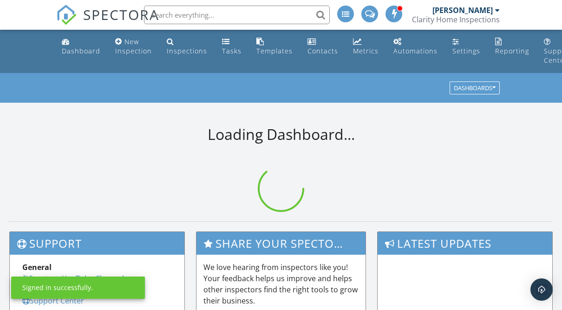 This screenshot has height=310, width=562. Describe the element at coordinates (541, 289) in the screenshot. I see `div: Open Intercom Messenger` at that location.